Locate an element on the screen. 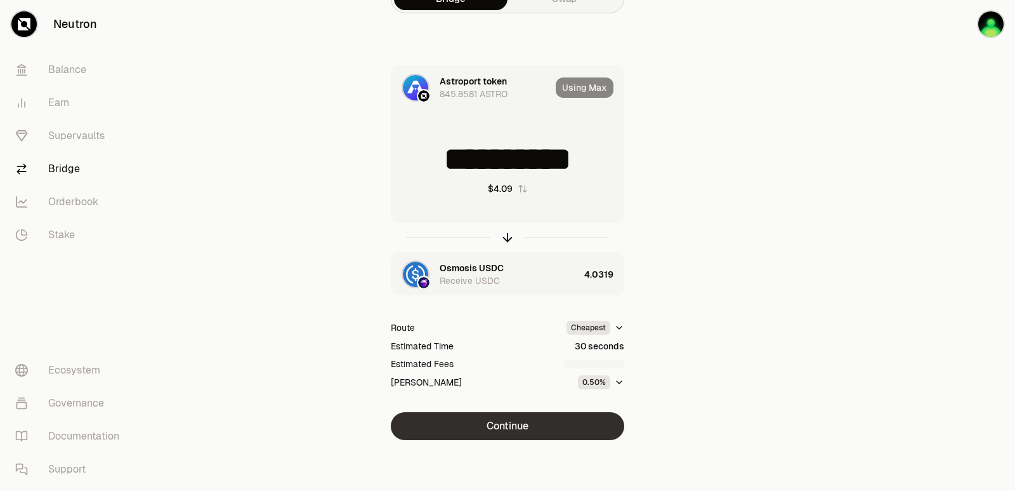 This screenshot has width=1015, height=491. a: Orderbook is located at coordinates (71, 202).